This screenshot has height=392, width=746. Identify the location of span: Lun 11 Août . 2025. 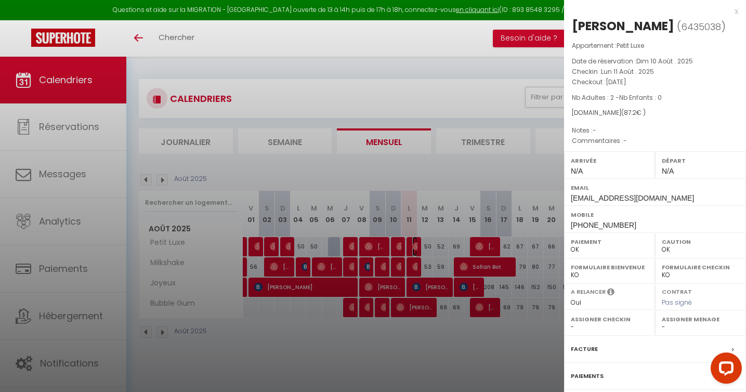
(628, 71).